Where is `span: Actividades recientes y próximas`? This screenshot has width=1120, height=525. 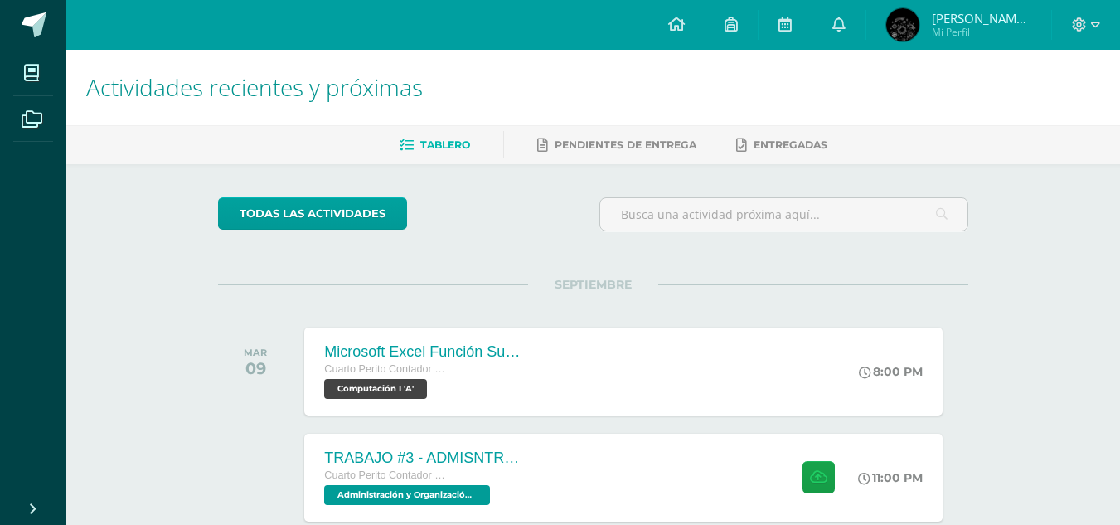
span: Actividades recientes y próximas is located at coordinates (255, 87).